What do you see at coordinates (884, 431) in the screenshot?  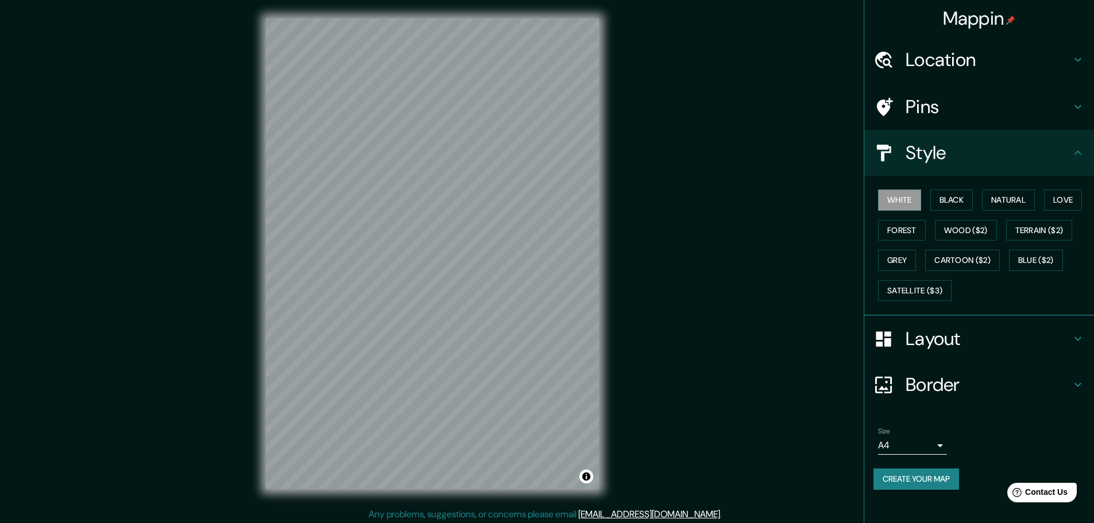 I see `label: Size` at bounding box center [884, 431].